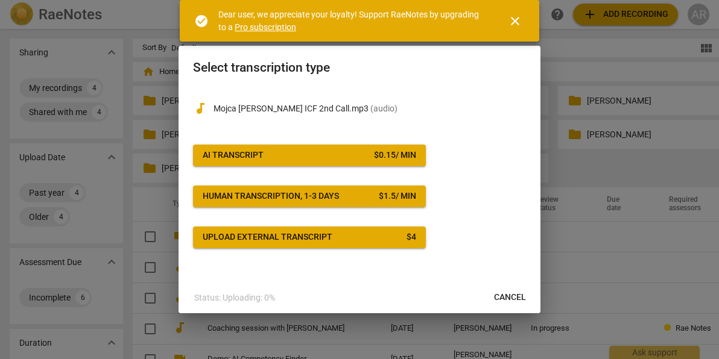 This screenshot has height=359, width=719. What do you see at coordinates (265, 27) in the screenshot?
I see `a: Pro subscription` at bounding box center [265, 27].